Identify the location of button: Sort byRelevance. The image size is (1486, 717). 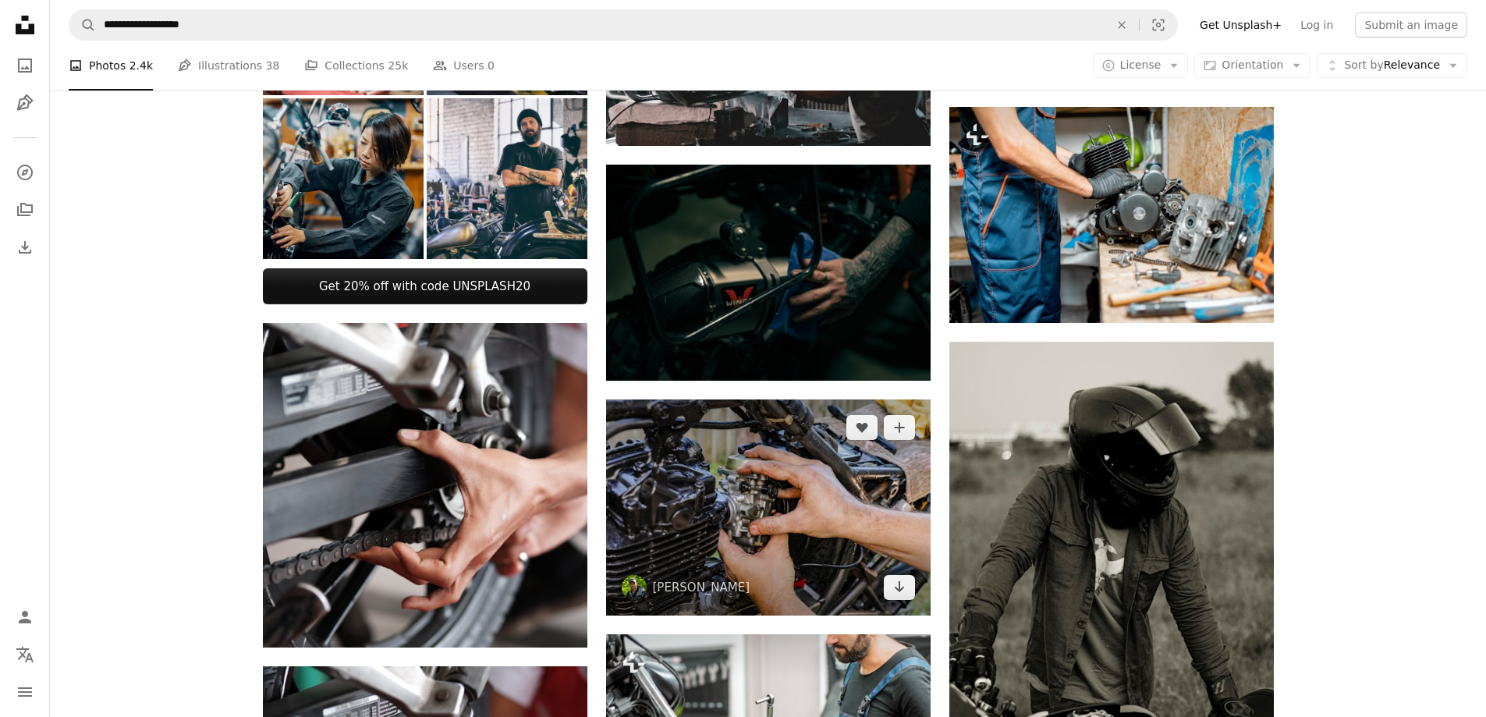
(1392, 66).